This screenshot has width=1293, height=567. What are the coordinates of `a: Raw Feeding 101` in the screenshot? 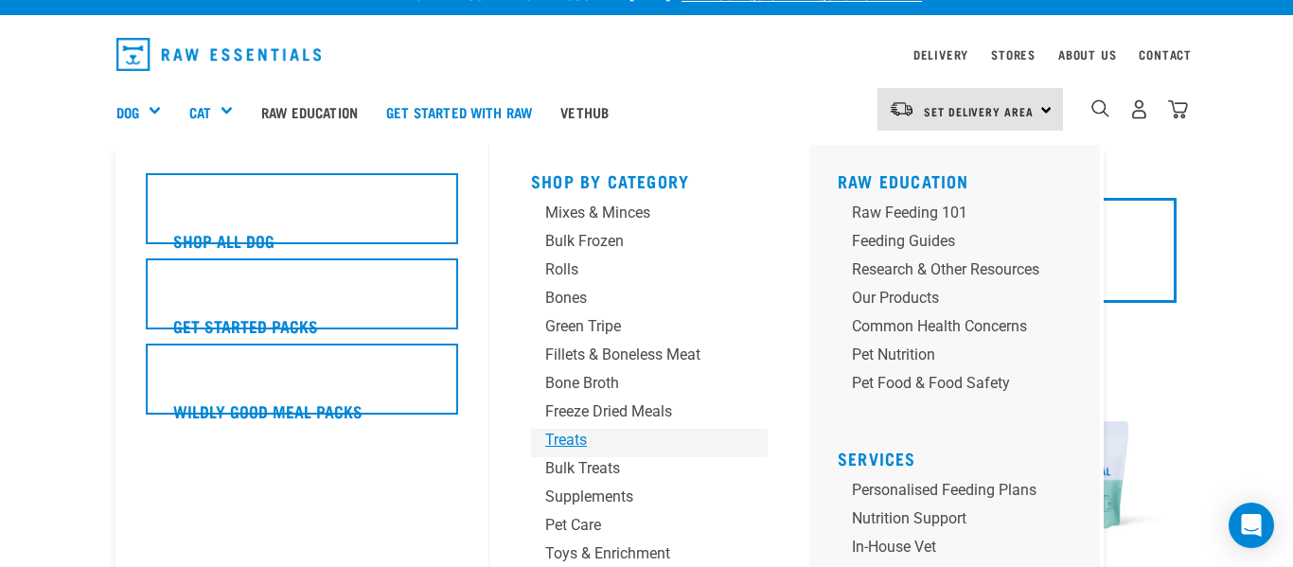 It's located at (961, 216).